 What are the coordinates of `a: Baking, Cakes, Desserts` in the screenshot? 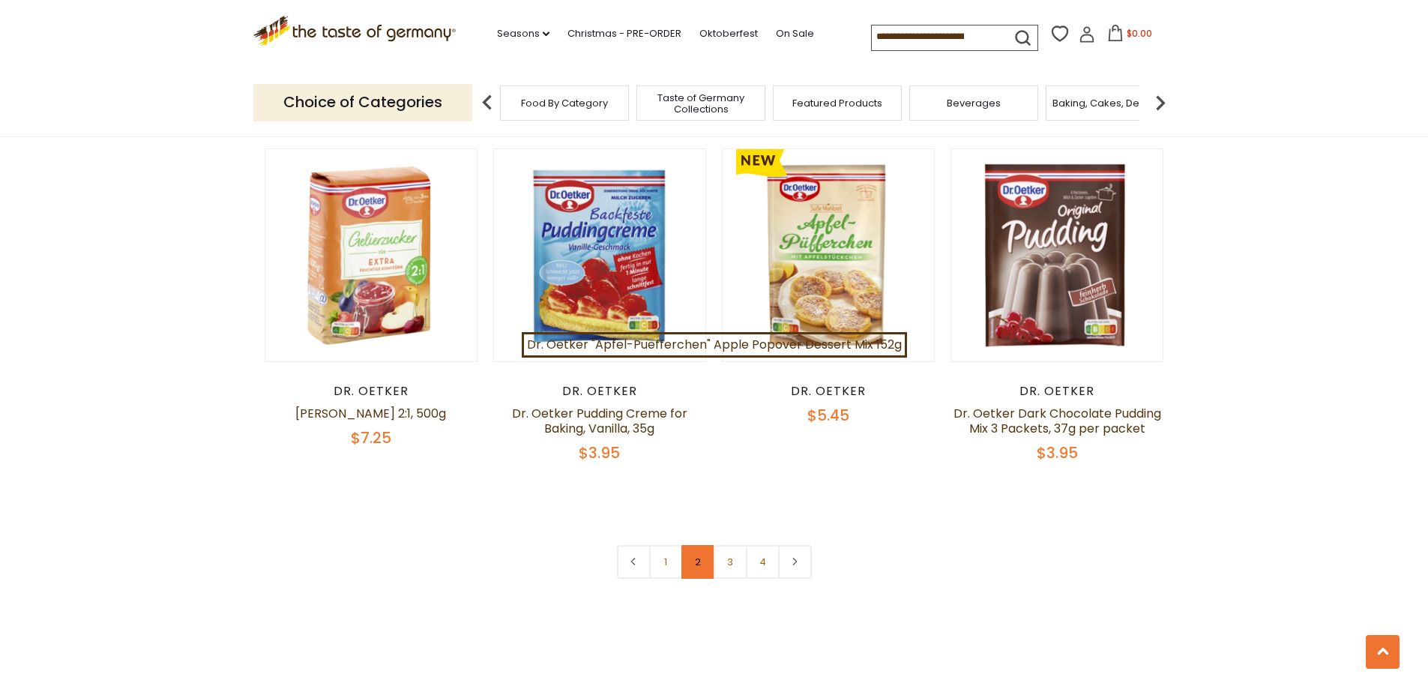 It's located at (1110, 103).